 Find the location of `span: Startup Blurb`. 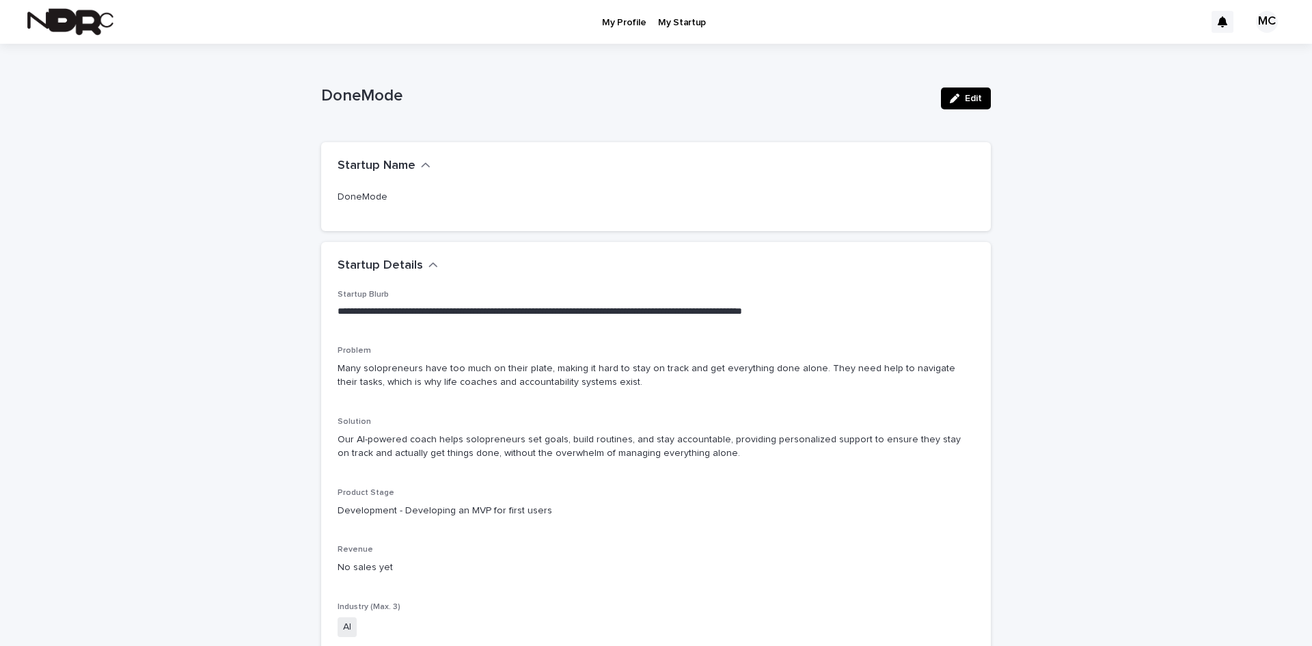

span: Startup Blurb is located at coordinates (363, 294).